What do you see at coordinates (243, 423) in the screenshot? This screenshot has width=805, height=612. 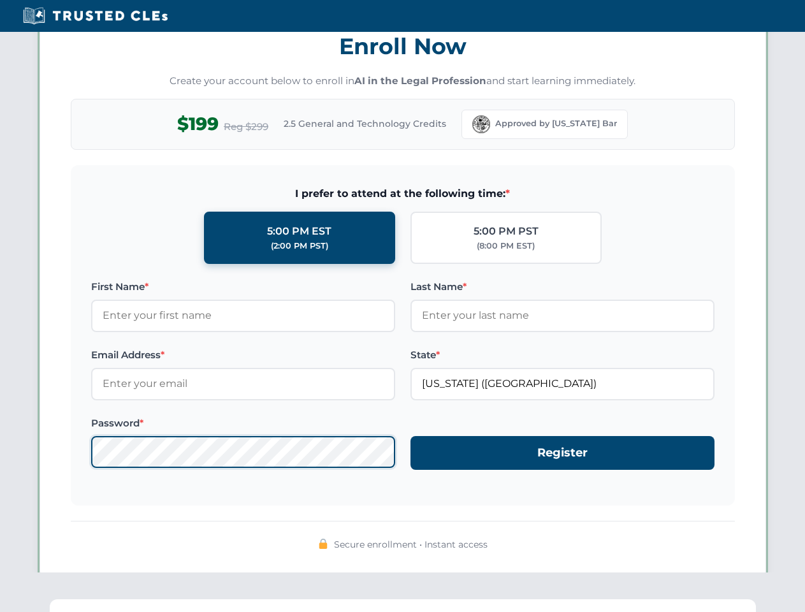 I see `label: Password` at bounding box center [243, 423].